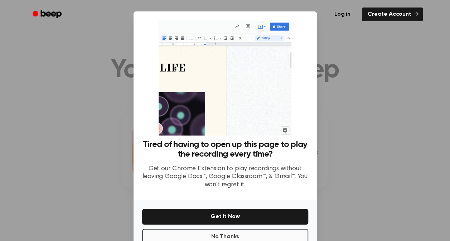 The height and width of the screenshot is (241, 450). What do you see at coordinates (225, 177) in the screenshot?
I see `p: Get our Chrome Extension to play recordings without leaving Google Docs™, Google Classroom™, & Gm...` at bounding box center [225, 177].